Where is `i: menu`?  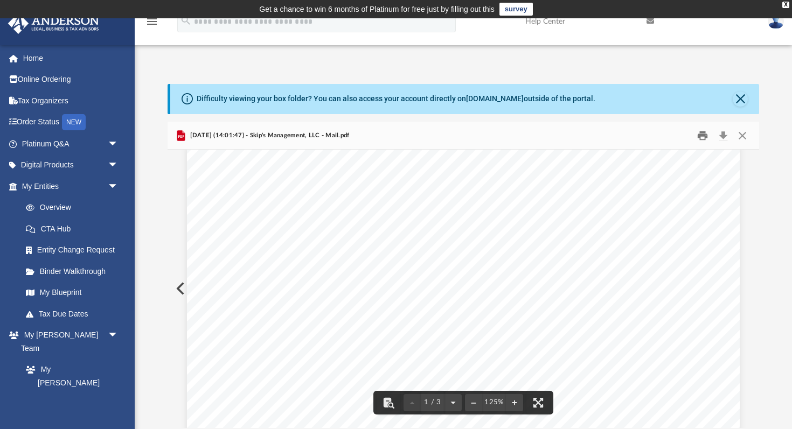
i: menu is located at coordinates (152, 22).